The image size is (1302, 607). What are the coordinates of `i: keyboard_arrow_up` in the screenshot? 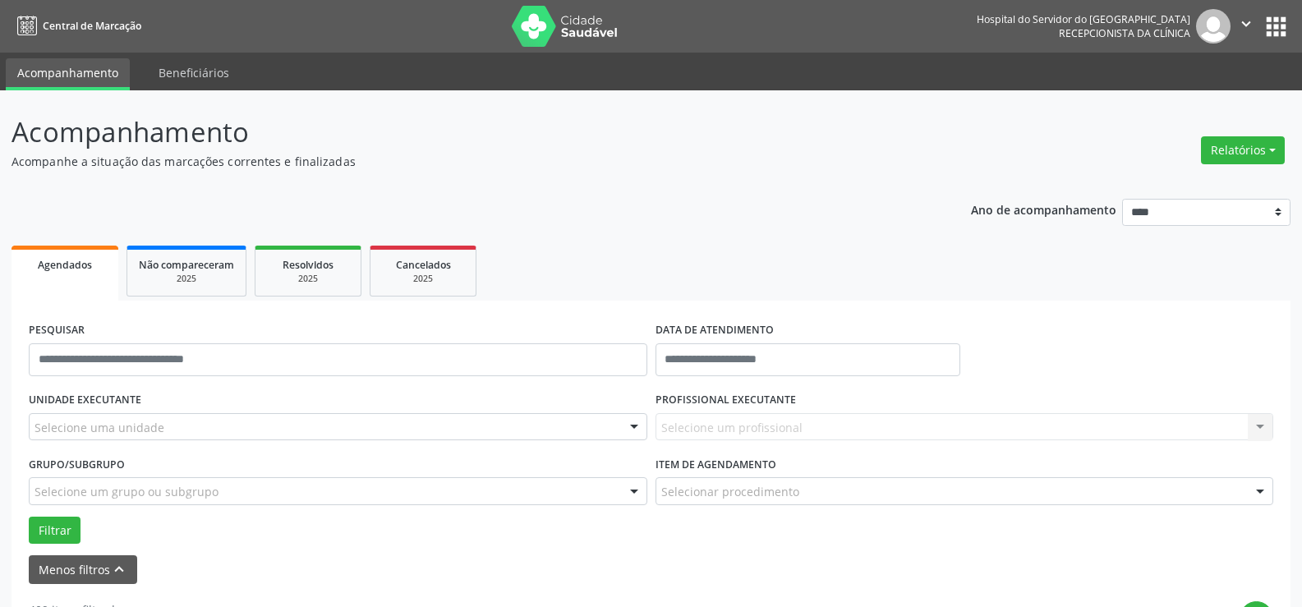 It's located at (119, 569).